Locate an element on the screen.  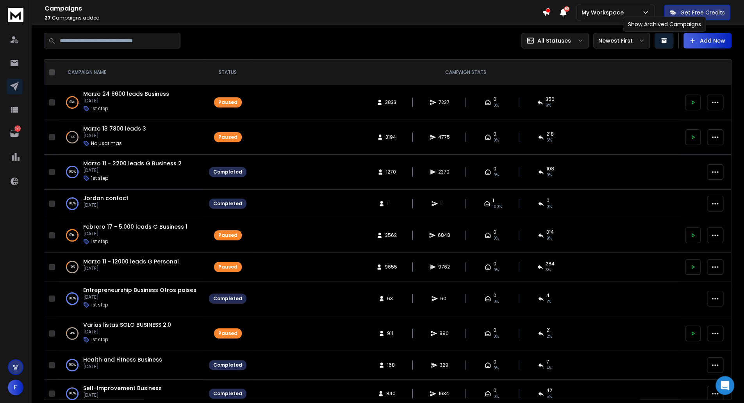
span: Marzo 24 6600 leads Business is located at coordinates (126, 94).